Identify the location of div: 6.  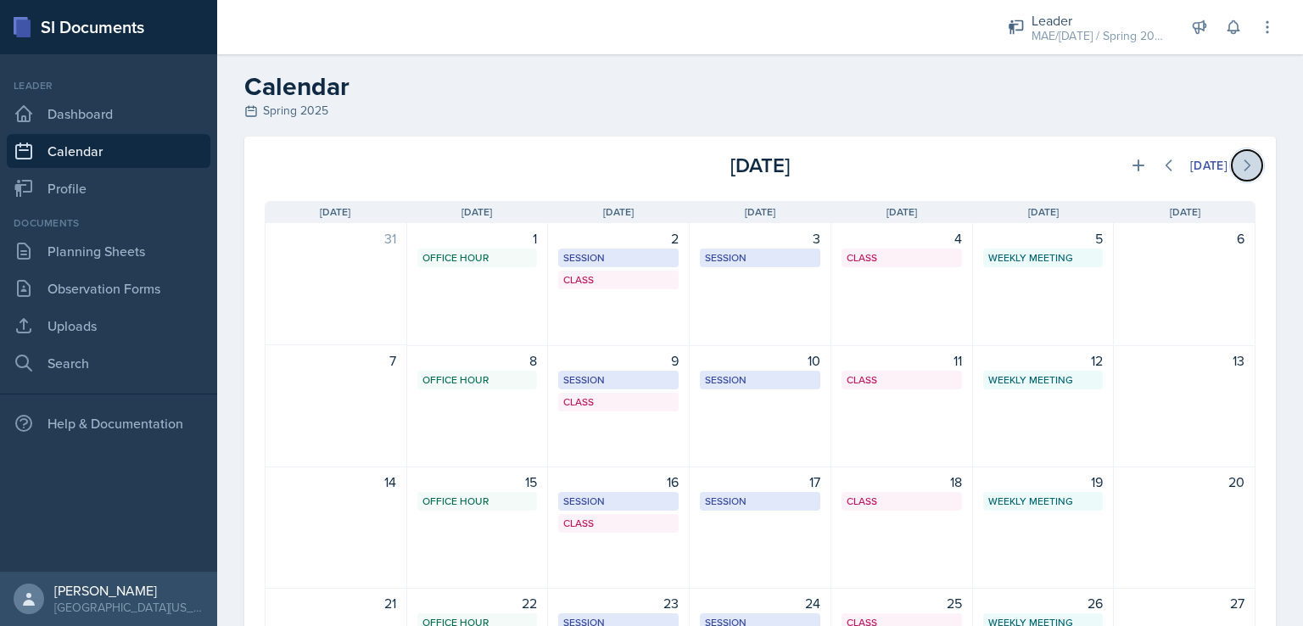
(1184, 238).